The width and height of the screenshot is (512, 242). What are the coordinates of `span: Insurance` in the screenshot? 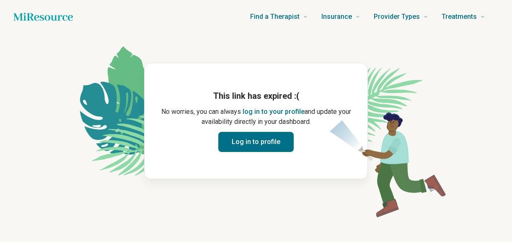 It's located at (336, 17).